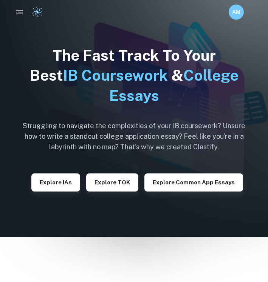 This screenshot has height=282, width=268. What do you see at coordinates (174, 85) in the screenshot?
I see `span: College Essays` at bounding box center [174, 85].